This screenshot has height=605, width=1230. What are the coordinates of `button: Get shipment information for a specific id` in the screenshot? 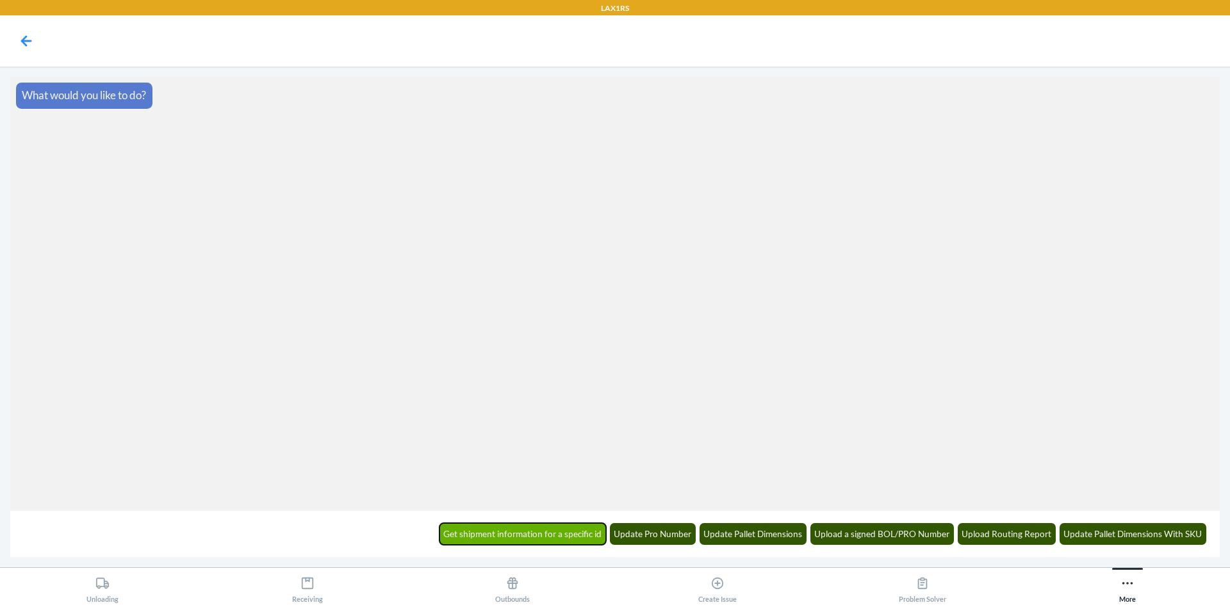 It's located at (523, 534).